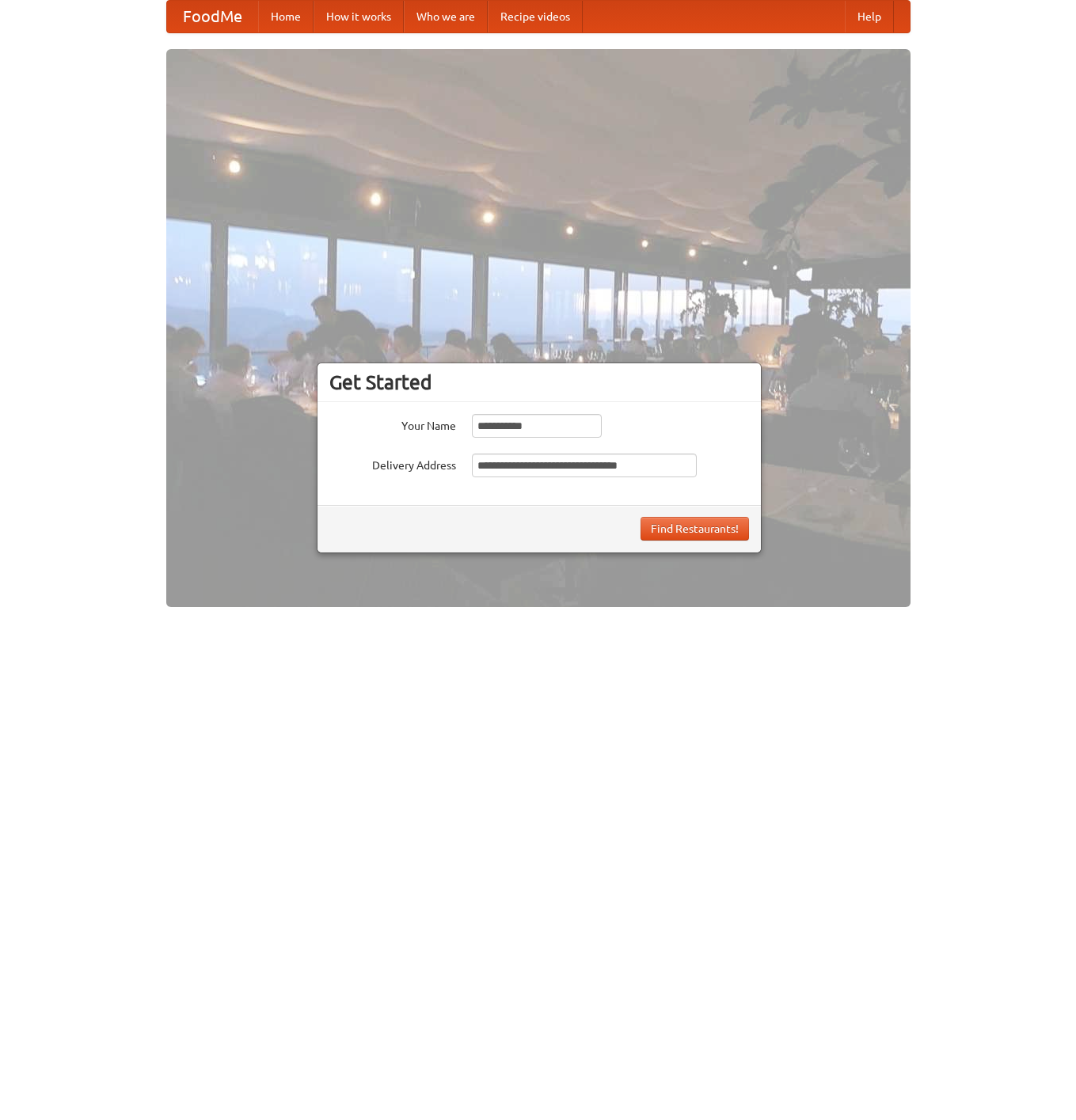  Describe the element at coordinates (539, 383) in the screenshot. I see `h3: Get Started` at that location.